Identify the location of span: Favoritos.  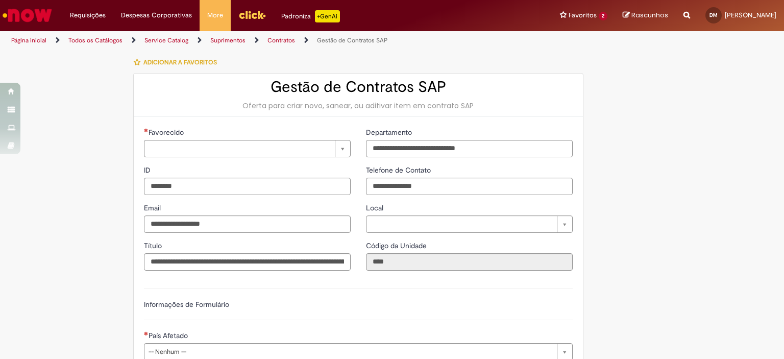
(582, 15).